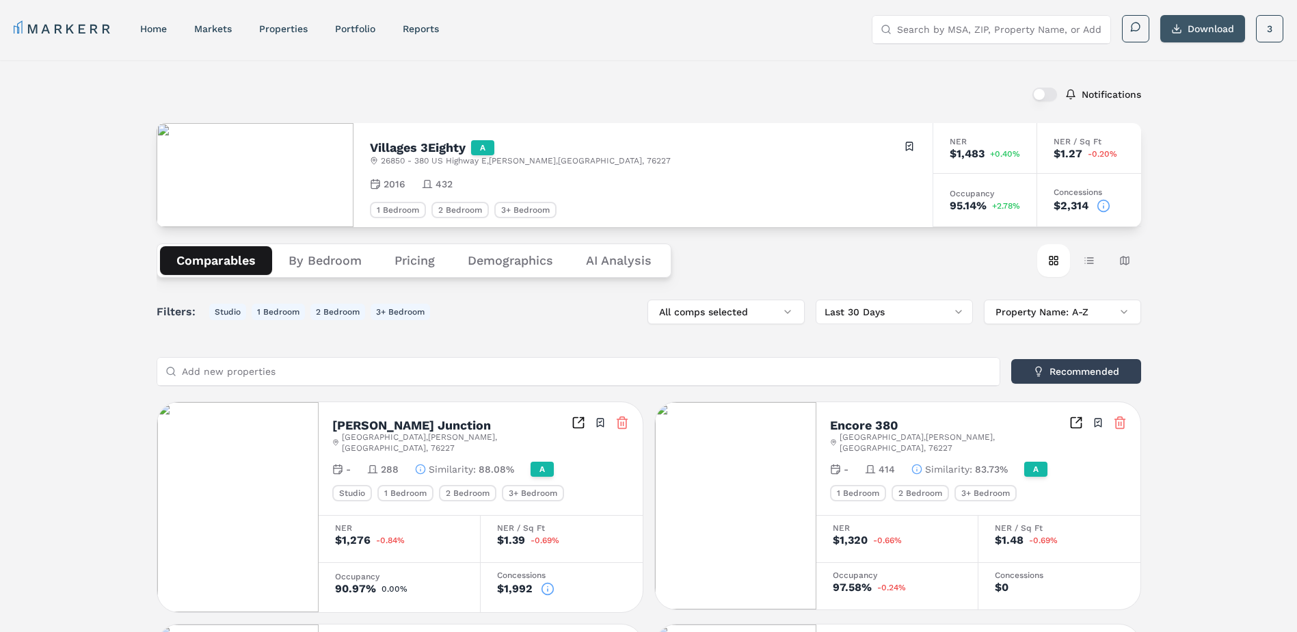 Image resolution: width=1297 pixels, height=632 pixels. What do you see at coordinates (586, 371) in the screenshot?
I see `input: Add new properties` at bounding box center [586, 371].